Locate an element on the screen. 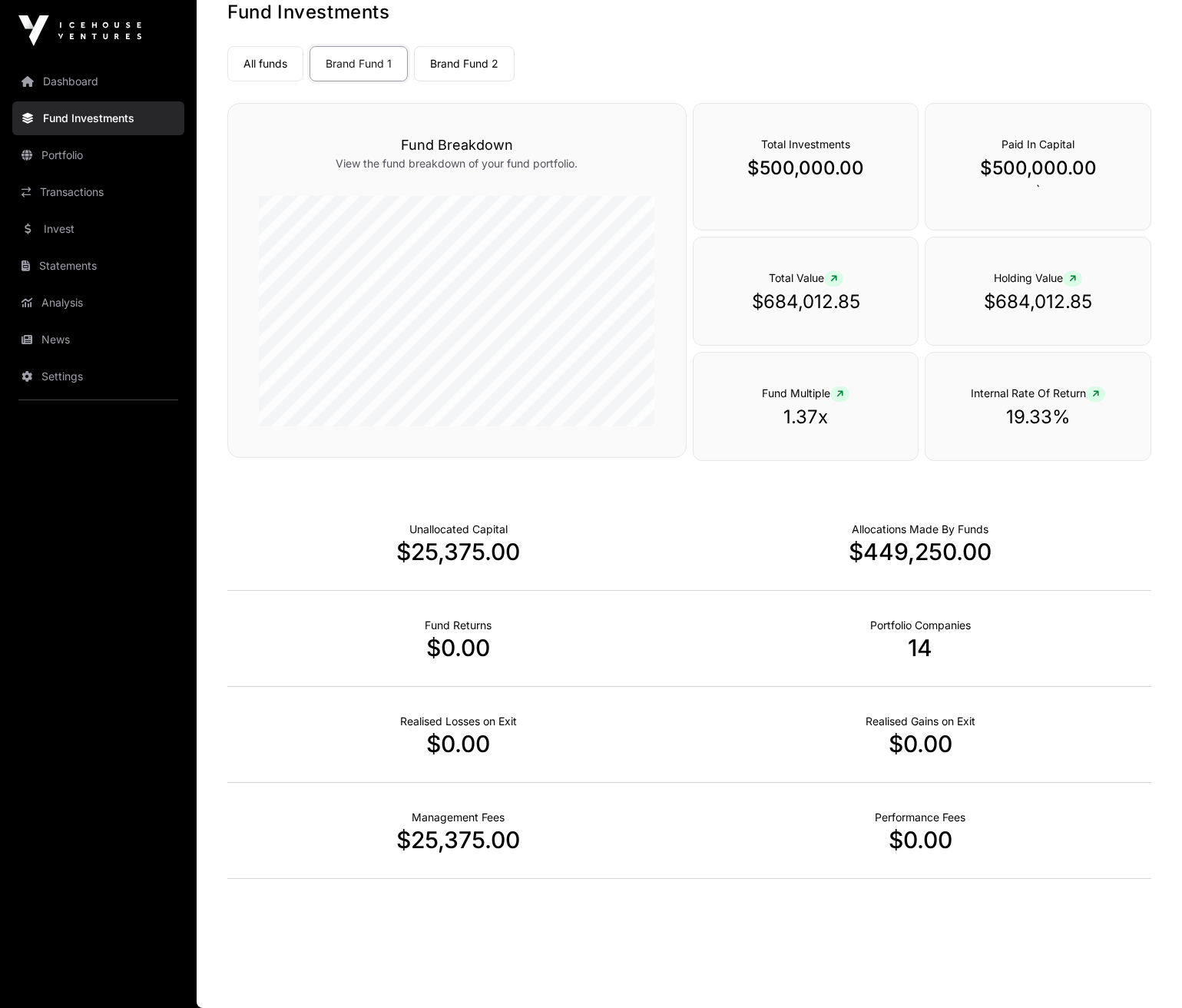  p: Number of Companies Deployed Into is located at coordinates (920, 625).